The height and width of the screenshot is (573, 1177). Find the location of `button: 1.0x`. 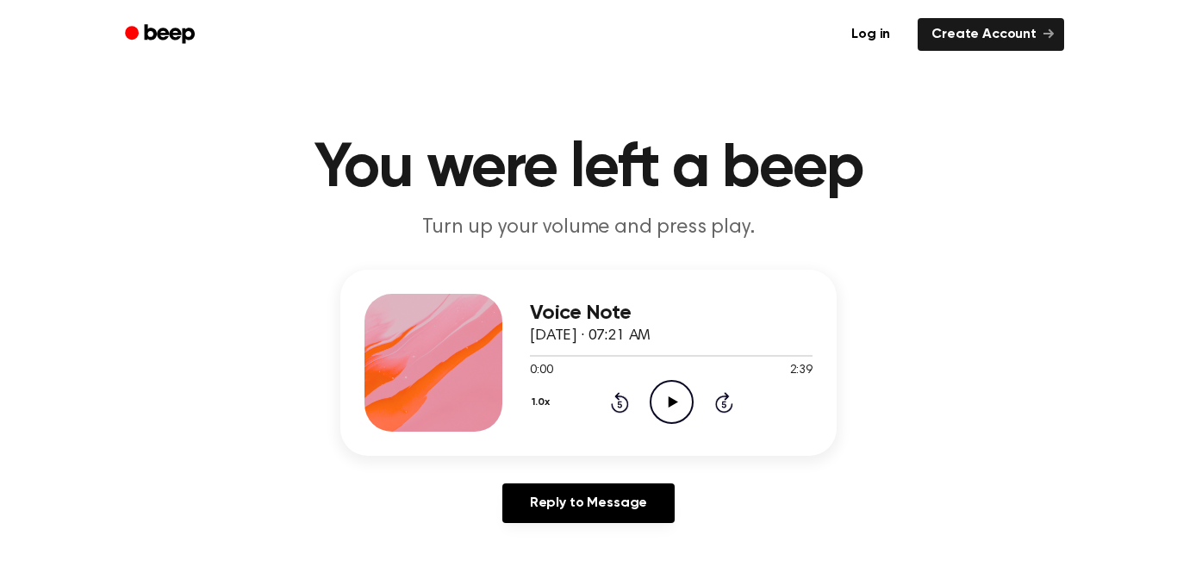

button: 1.0x is located at coordinates (543, 402).